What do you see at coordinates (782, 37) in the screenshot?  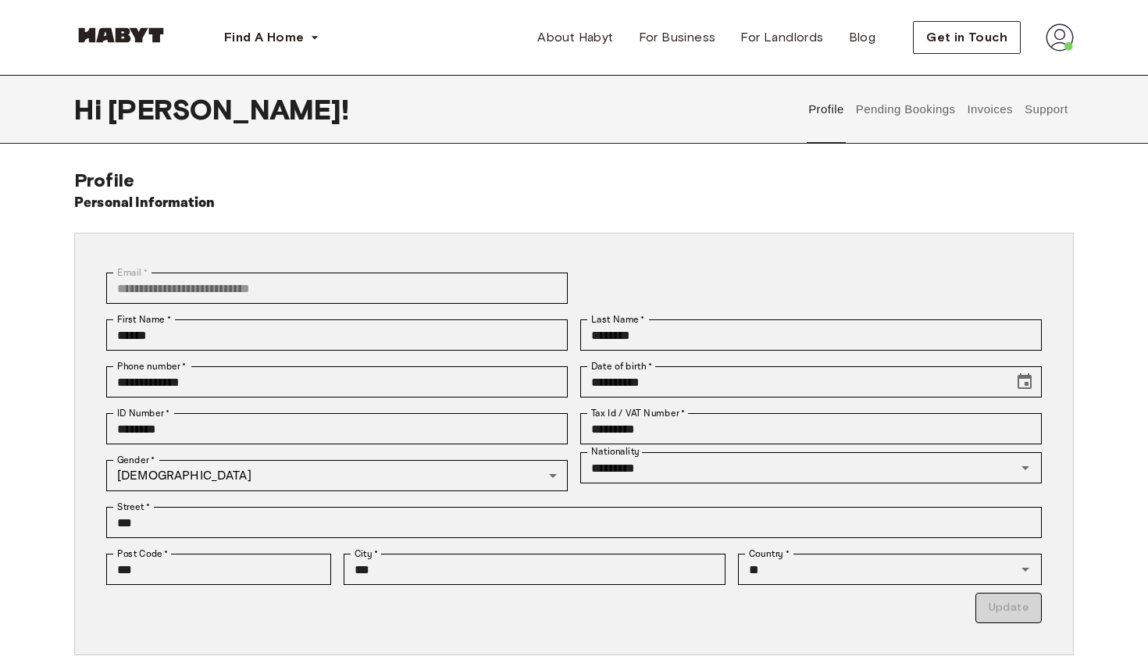 I see `a: For Landlords` at bounding box center [782, 37].